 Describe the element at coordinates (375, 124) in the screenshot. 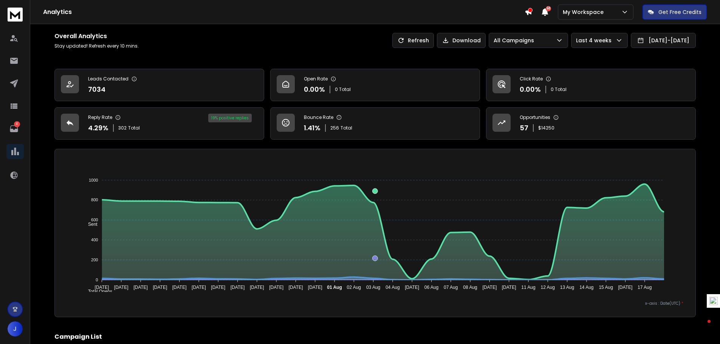

I see `a: Bounce Rate1.41%256Total` at that location.